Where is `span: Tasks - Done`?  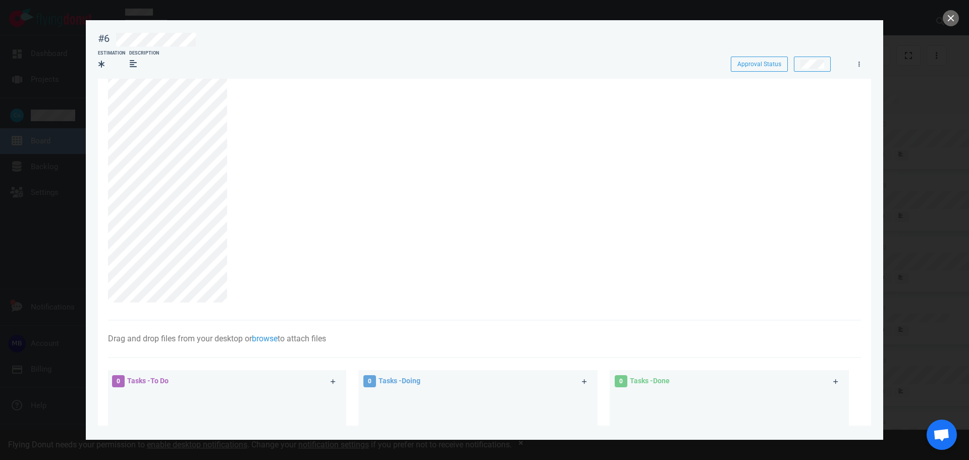 span: Tasks - Done is located at coordinates (650, 381).